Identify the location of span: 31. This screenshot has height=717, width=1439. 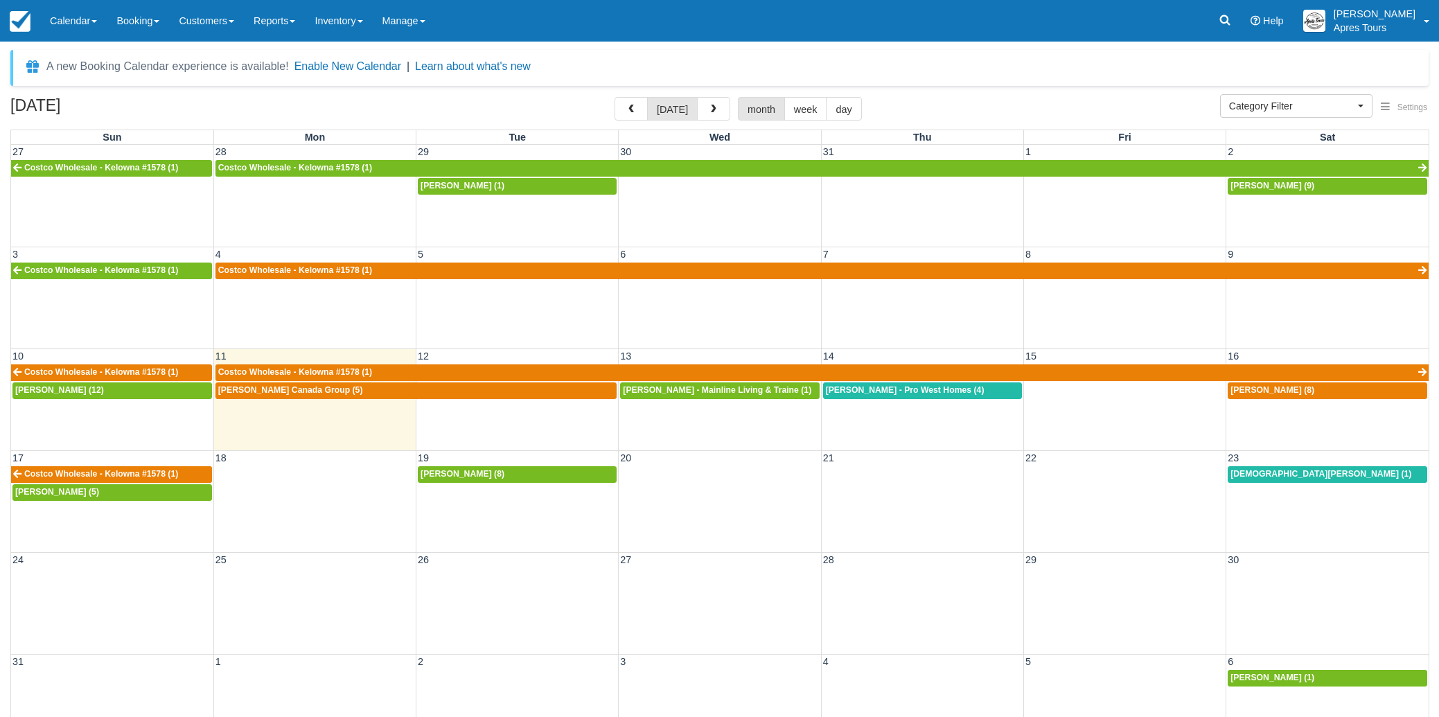
(828, 152).